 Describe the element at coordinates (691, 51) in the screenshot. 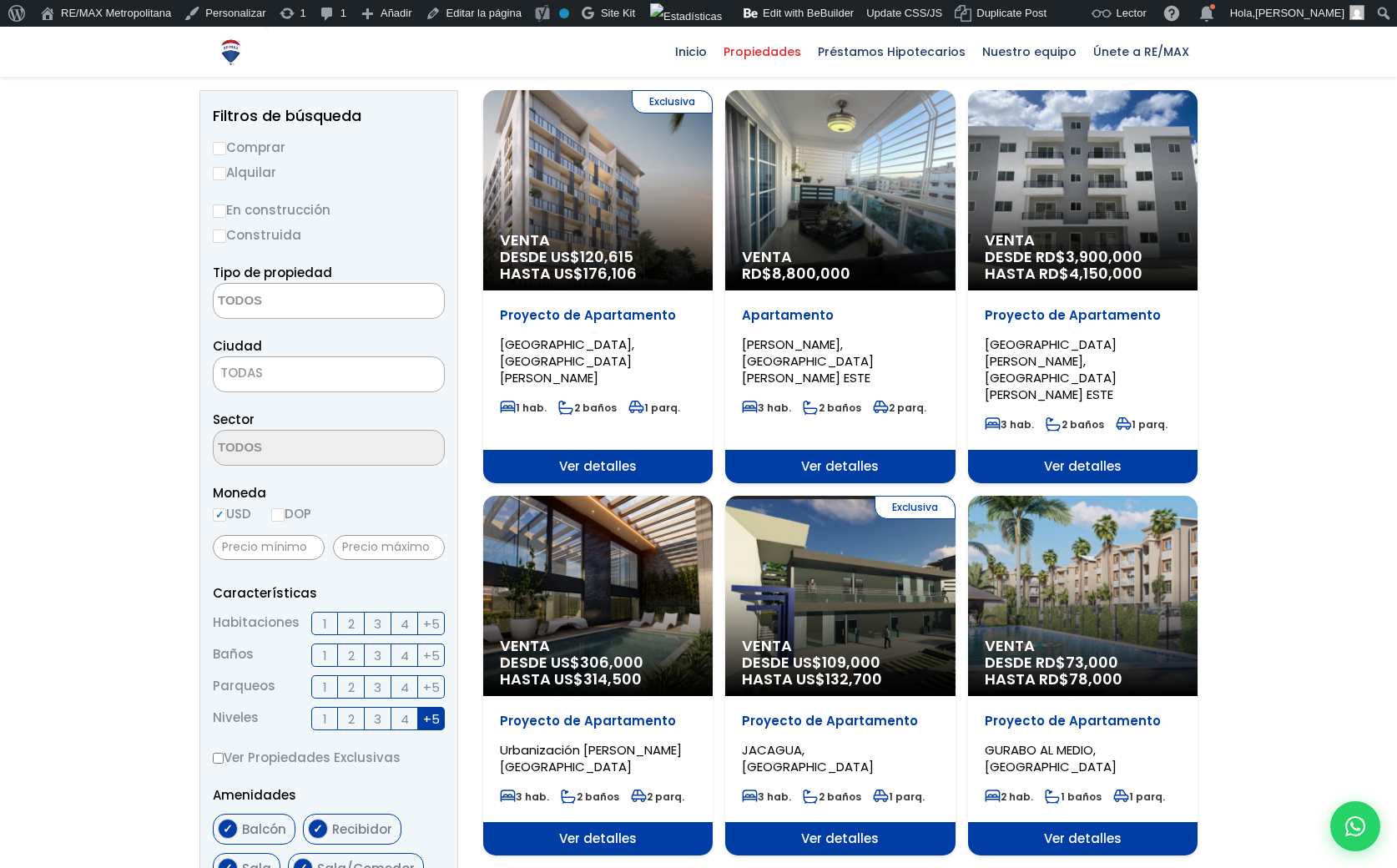

I see `a: Inicio` at that location.